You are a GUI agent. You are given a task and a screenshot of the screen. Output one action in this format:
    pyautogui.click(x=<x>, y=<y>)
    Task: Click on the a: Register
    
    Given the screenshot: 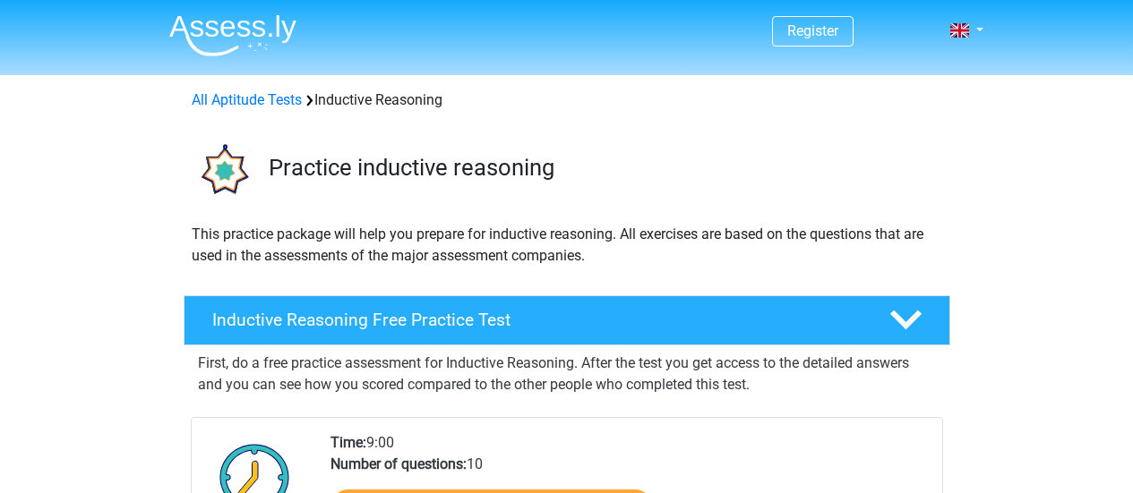 What is the action you would take?
    pyautogui.click(x=812, y=30)
    